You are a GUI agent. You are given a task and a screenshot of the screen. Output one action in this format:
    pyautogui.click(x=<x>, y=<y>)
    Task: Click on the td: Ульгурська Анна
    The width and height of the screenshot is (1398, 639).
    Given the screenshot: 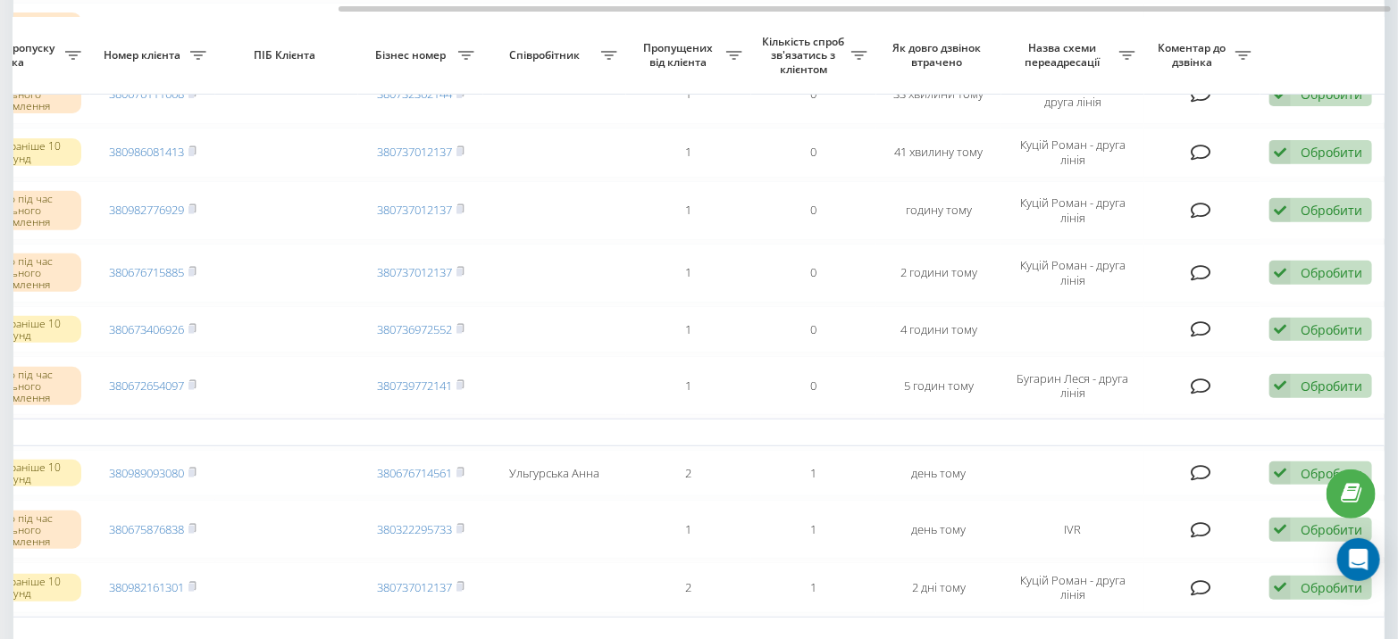 What is the action you would take?
    pyautogui.click(x=555, y=473)
    